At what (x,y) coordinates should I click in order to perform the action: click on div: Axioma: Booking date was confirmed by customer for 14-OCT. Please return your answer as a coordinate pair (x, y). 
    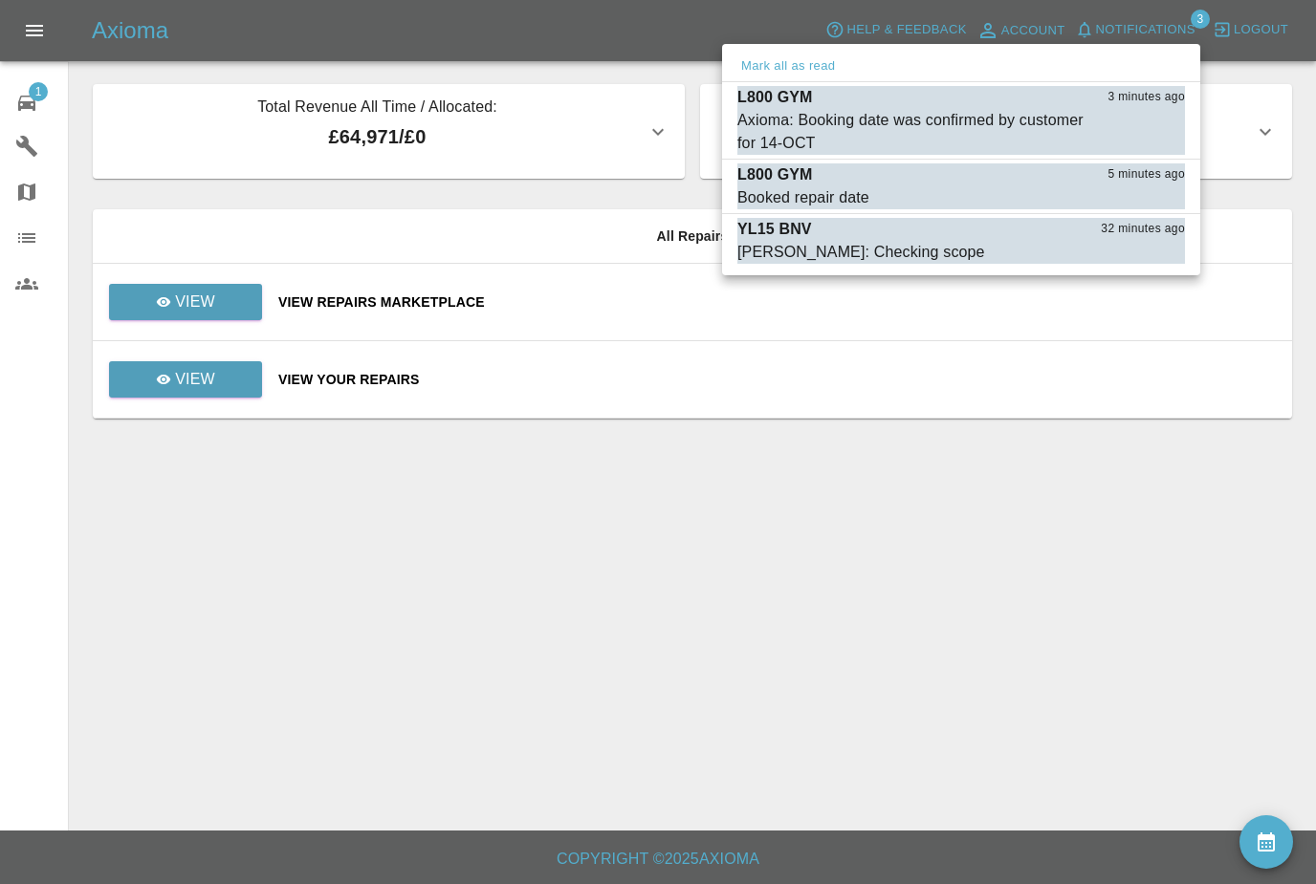
    Looking at the image, I should click on (913, 132).